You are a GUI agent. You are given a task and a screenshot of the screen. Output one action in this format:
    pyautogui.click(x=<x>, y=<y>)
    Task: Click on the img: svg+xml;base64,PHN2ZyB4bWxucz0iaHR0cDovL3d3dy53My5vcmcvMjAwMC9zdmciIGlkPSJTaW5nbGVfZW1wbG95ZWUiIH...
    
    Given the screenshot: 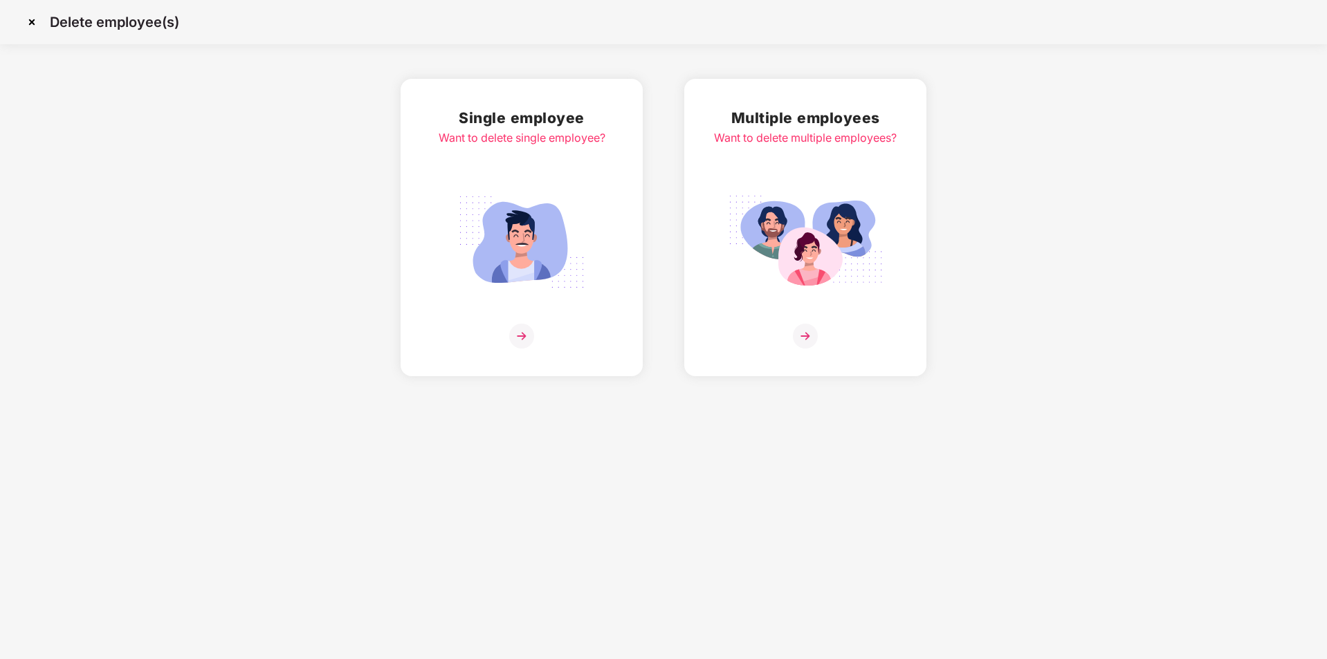 What is the action you would take?
    pyautogui.click(x=522, y=242)
    